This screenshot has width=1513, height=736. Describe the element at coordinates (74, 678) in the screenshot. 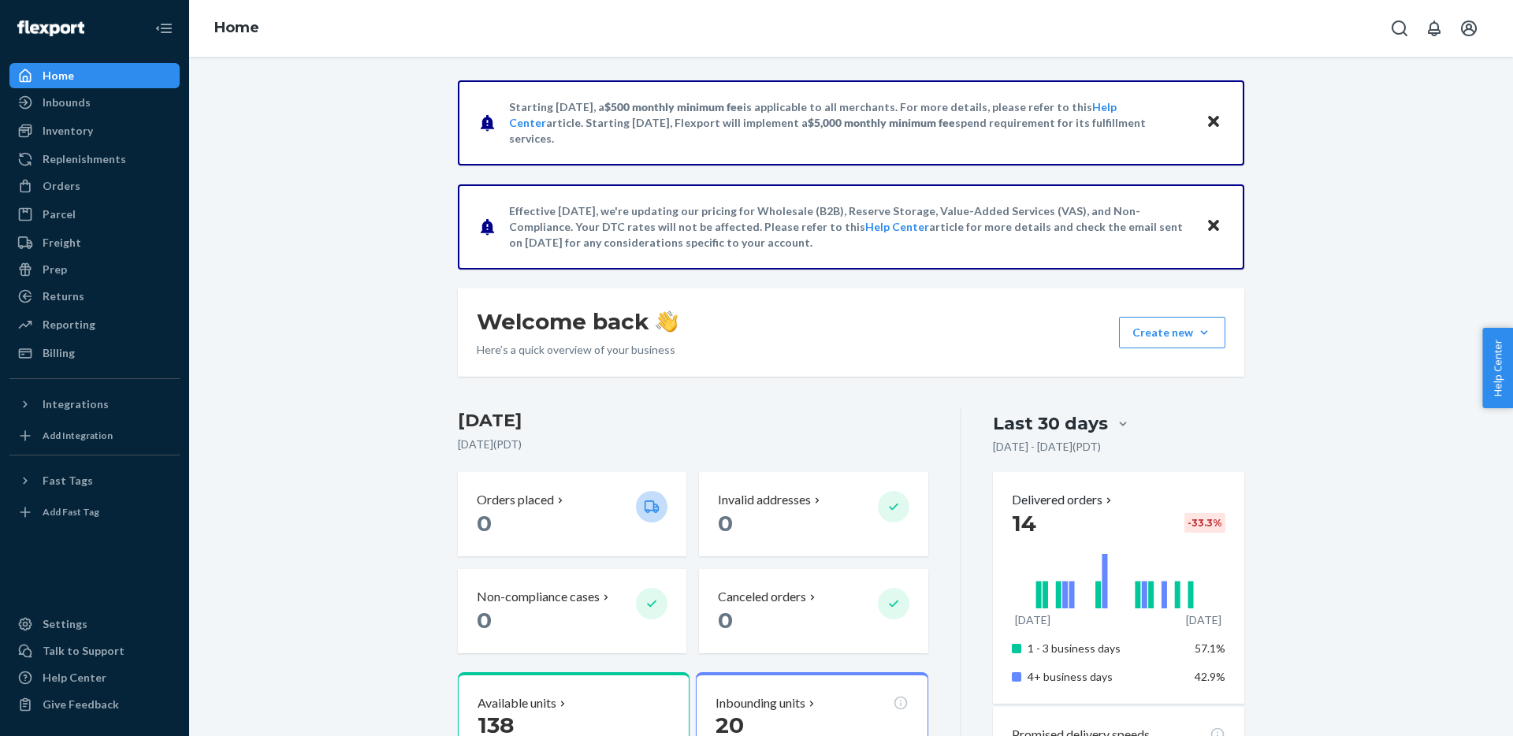

I see `div: Help Center` at that location.